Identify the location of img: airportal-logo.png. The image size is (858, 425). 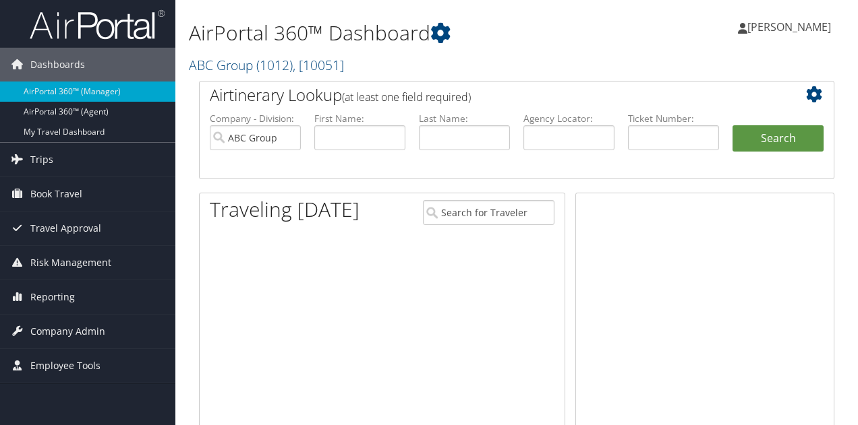
(97, 24).